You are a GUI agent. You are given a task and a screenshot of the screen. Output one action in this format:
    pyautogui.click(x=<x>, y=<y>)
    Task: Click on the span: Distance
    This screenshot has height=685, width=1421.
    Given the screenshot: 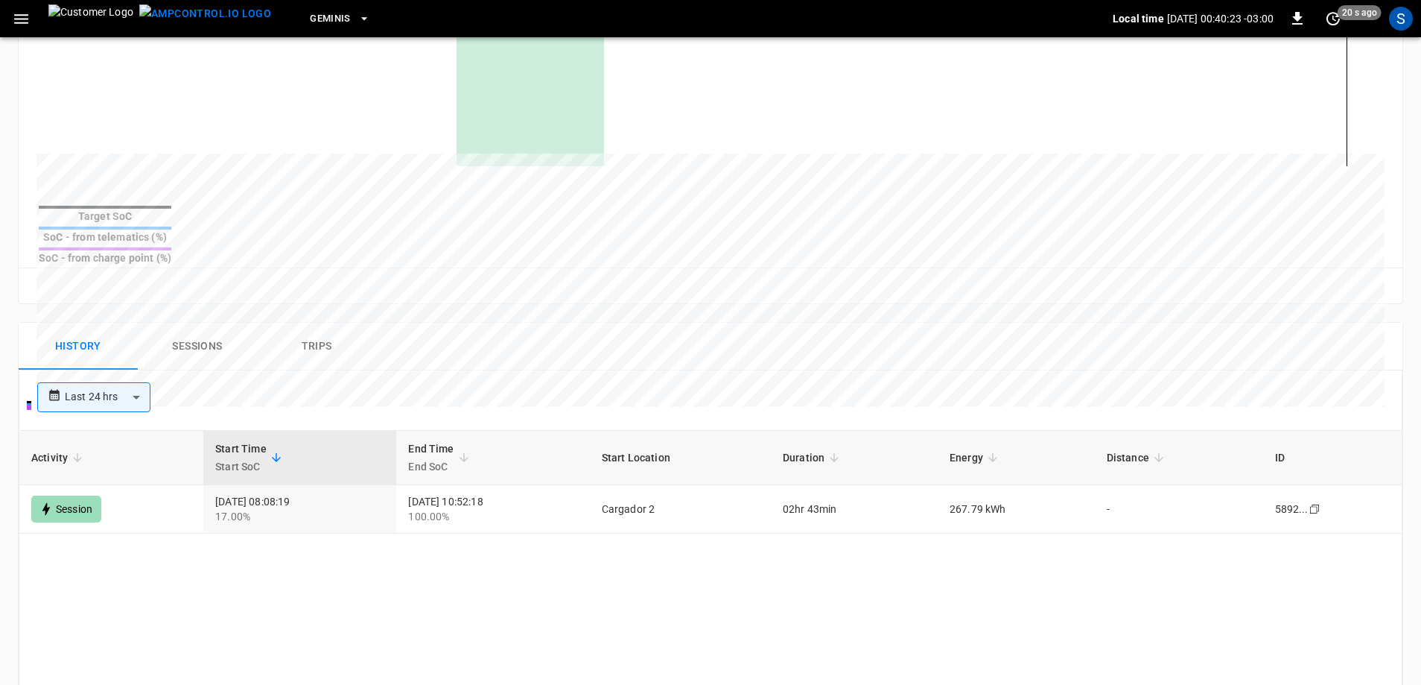 What is the action you would take?
    pyautogui.click(x=1138, y=457)
    